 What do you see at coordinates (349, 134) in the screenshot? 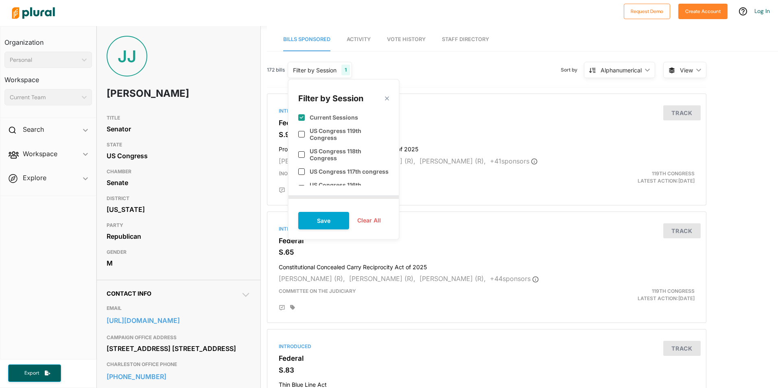
I see `label: US Congress 119th Congress` at bounding box center [349, 134].